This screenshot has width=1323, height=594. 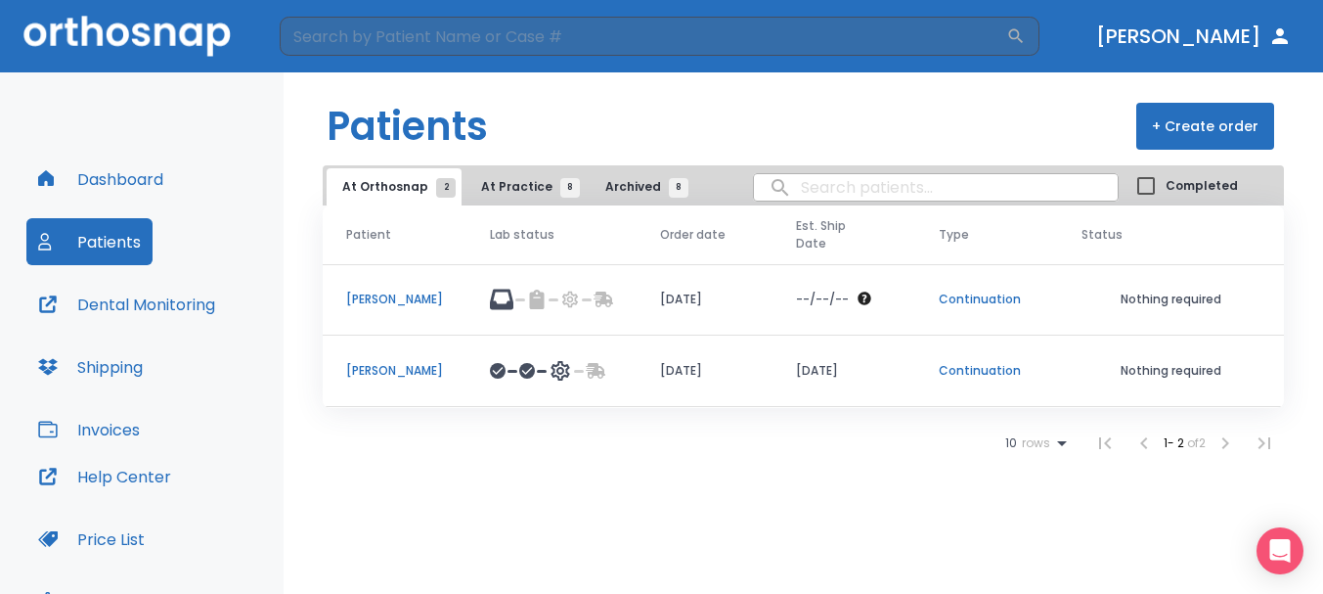 I want to click on span: At Orthosnap, so click(x=394, y=187).